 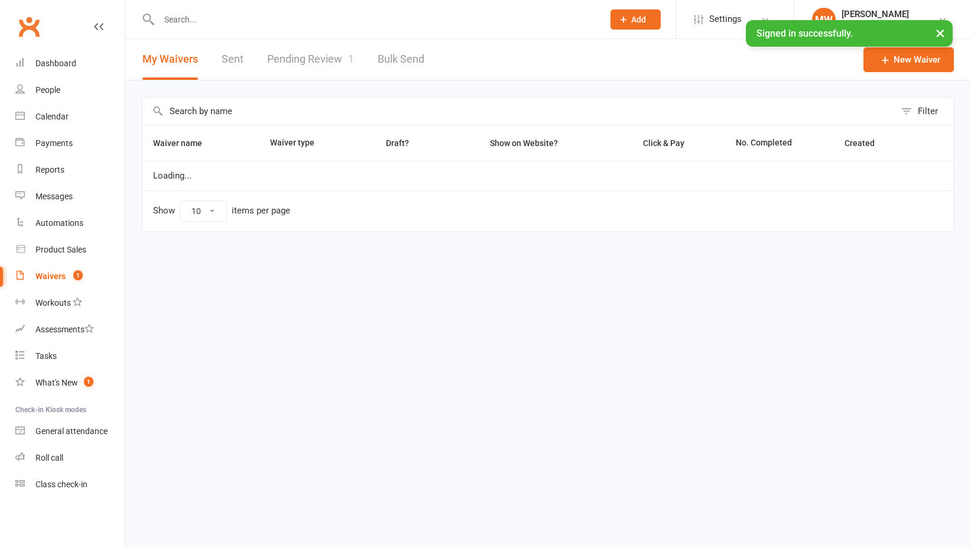 What do you see at coordinates (635, 19) in the screenshot?
I see `button: Add` at bounding box center [635, 19].